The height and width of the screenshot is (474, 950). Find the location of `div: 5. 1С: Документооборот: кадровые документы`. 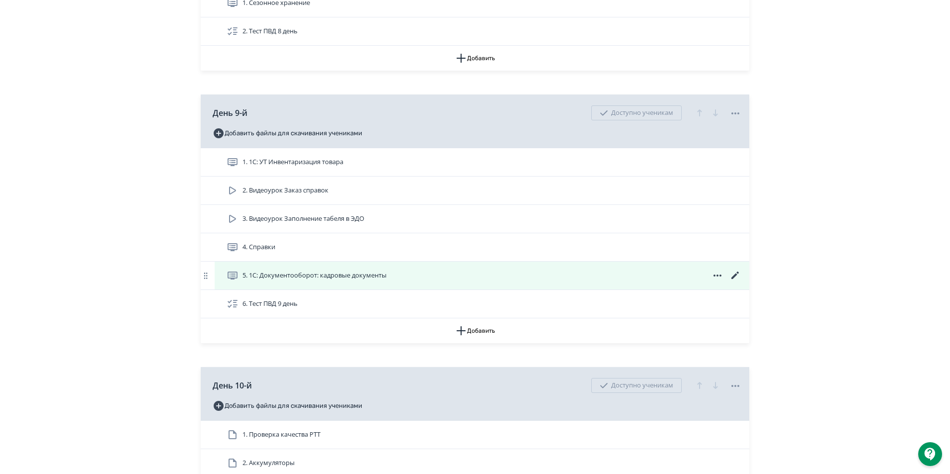

div: 5. 1С: Документооборот: кадровые документы is located at coordinates (475, 275).